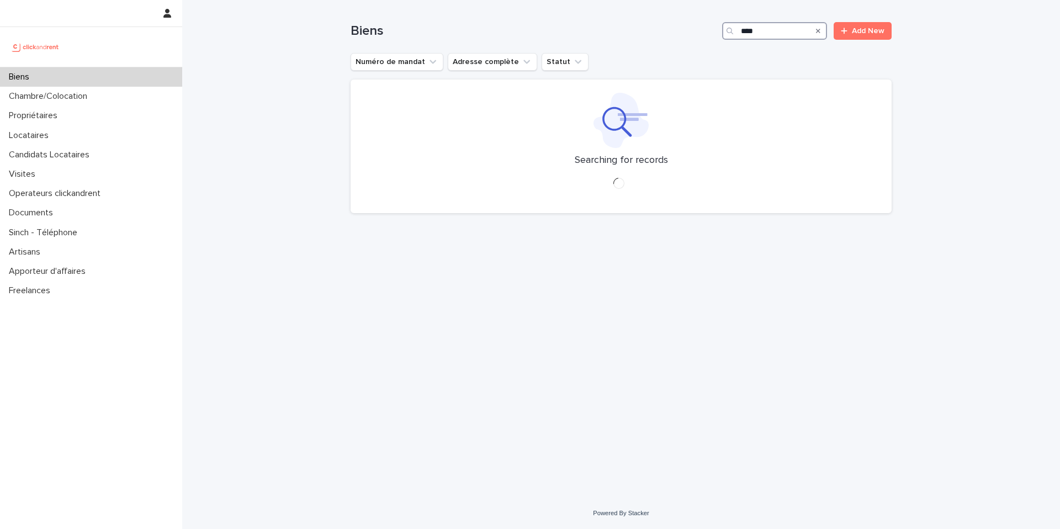  I want to click on p: Sinch - Téléphone, so click(45, 232).